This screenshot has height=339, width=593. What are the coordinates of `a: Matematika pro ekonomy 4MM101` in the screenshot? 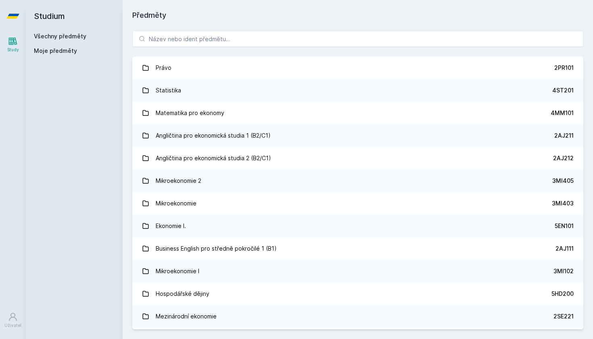 It's located at (358, 113).